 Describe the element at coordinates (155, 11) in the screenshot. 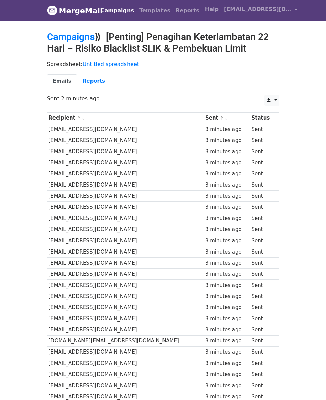

I see `a: Templates` at that location.